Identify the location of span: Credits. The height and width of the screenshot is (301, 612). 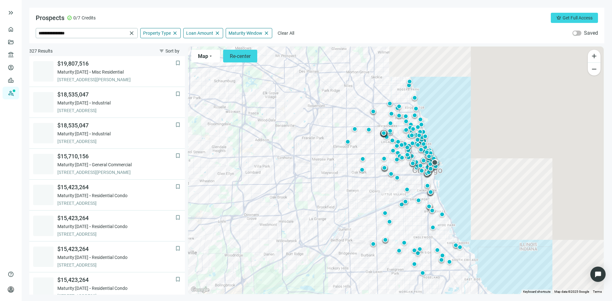
(89, 18).